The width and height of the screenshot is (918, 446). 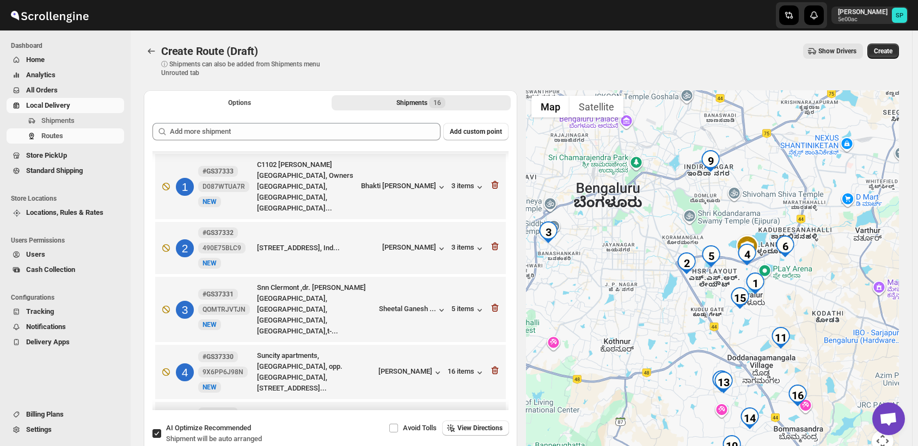 I want to click on b: #GS37331, so click(x=218, y=295).